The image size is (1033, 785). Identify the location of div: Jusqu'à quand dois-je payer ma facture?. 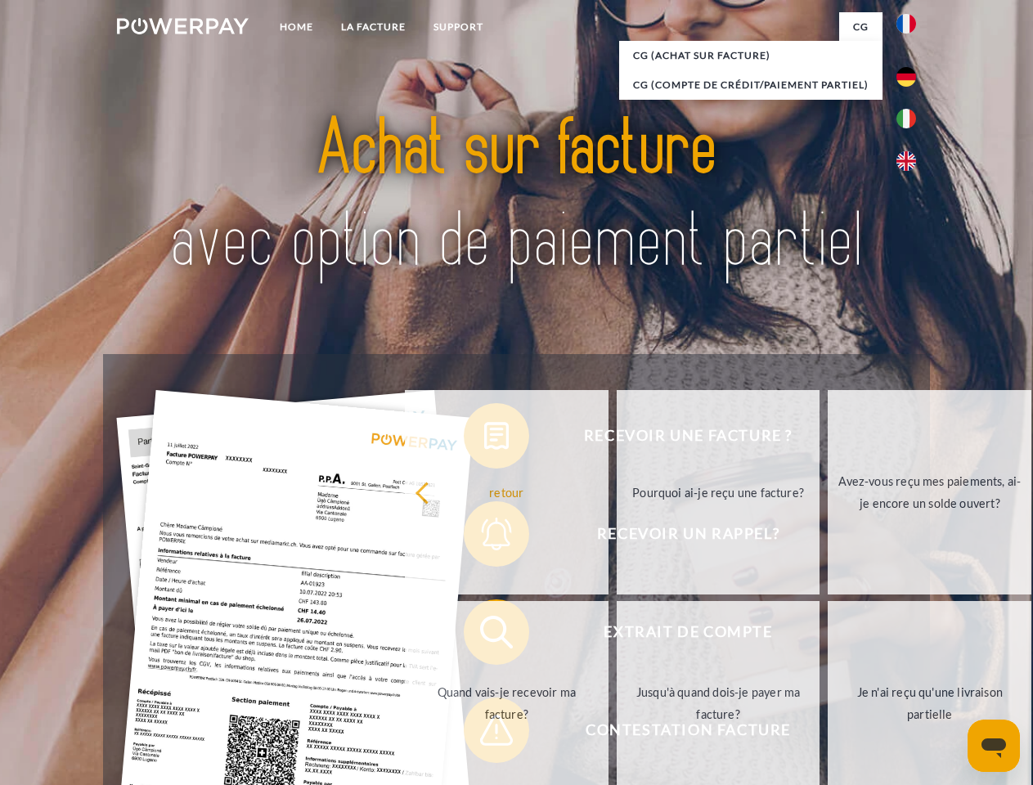
(718, 703).